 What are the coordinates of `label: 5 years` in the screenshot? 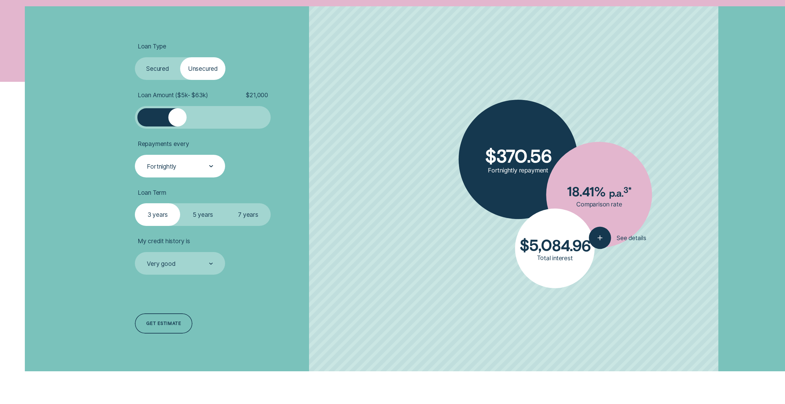 It's located at (203, 215).